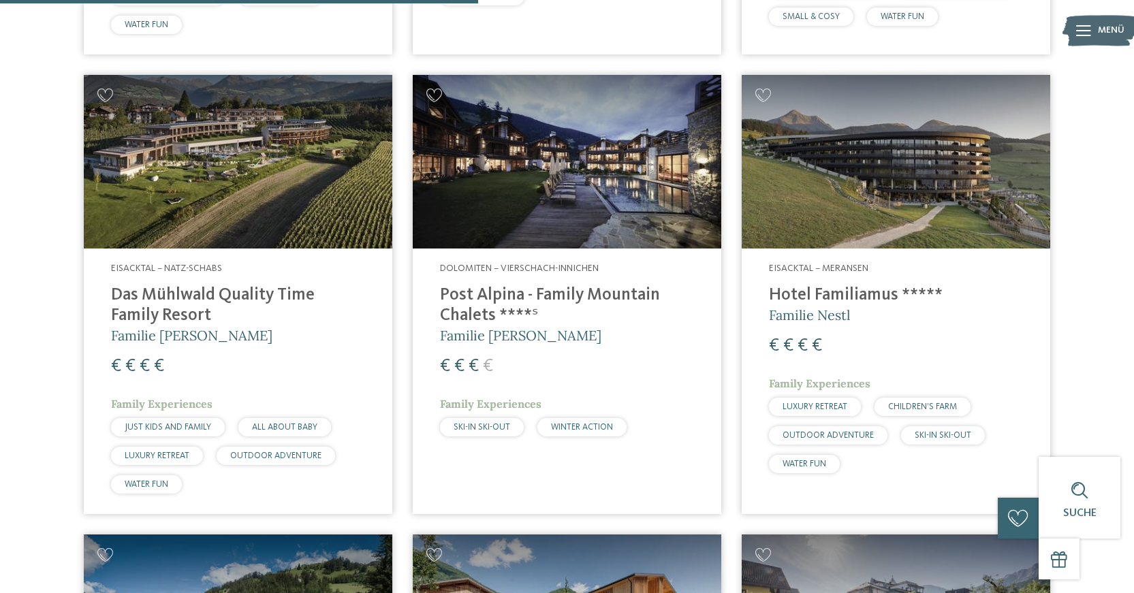 This screenshot has width=1134, height=593. I want to click on span: Familie Nestl, so click(809, 315).